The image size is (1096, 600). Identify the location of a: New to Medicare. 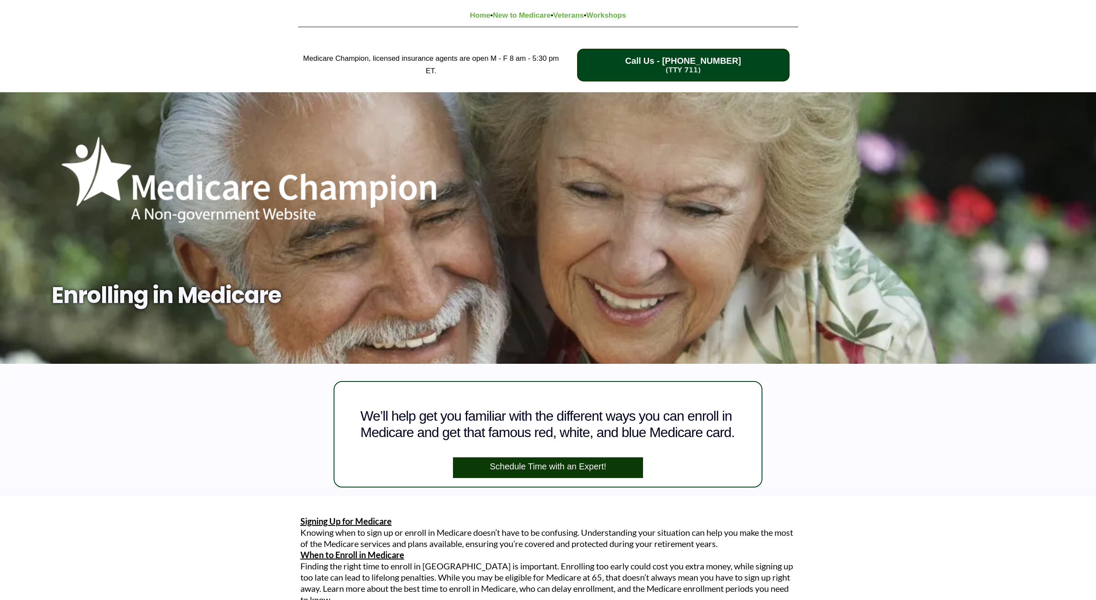
(522, 15).